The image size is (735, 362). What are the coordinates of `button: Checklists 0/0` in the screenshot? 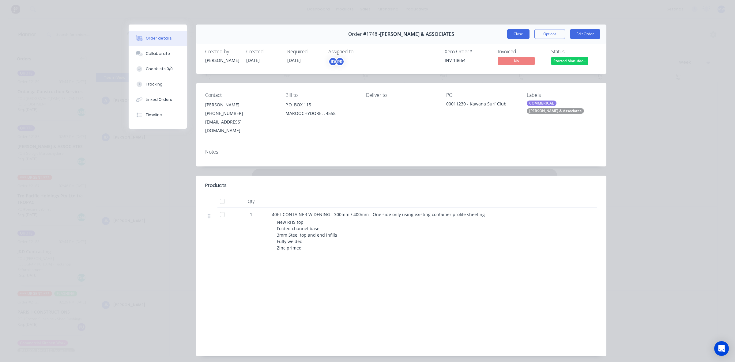 It's located at (158, 69).